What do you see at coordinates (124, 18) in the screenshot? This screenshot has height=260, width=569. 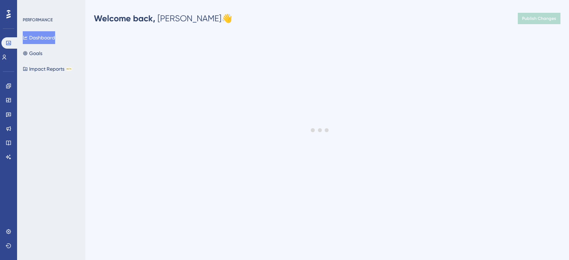 I see `span: Welcome back,` at bounding box center [124, 18].